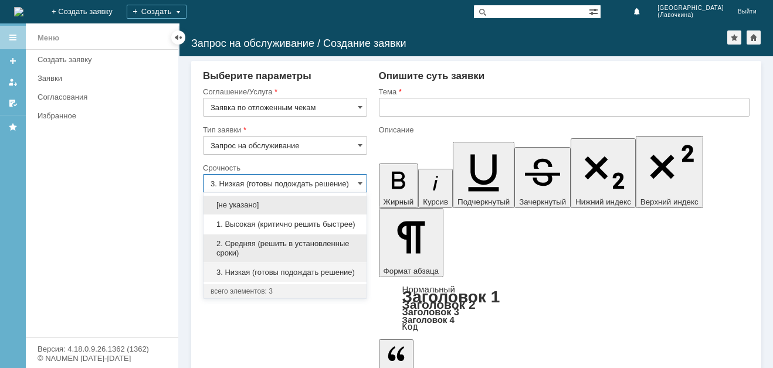 The image size is (773, 368). Describe the element at coordinates (98, 115) in the screenshot. I see `div: Избранное` at that location.